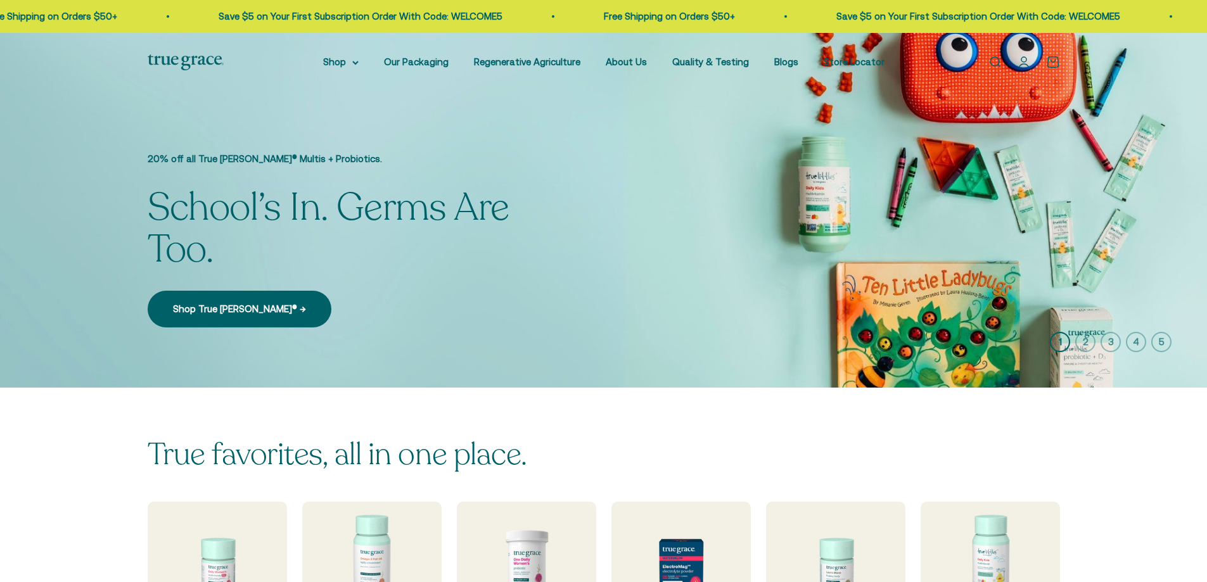  What do you see at coordinates (854, 61) in the screenshot?
I see `a: Store Locator` at bounding box center [854, 61].